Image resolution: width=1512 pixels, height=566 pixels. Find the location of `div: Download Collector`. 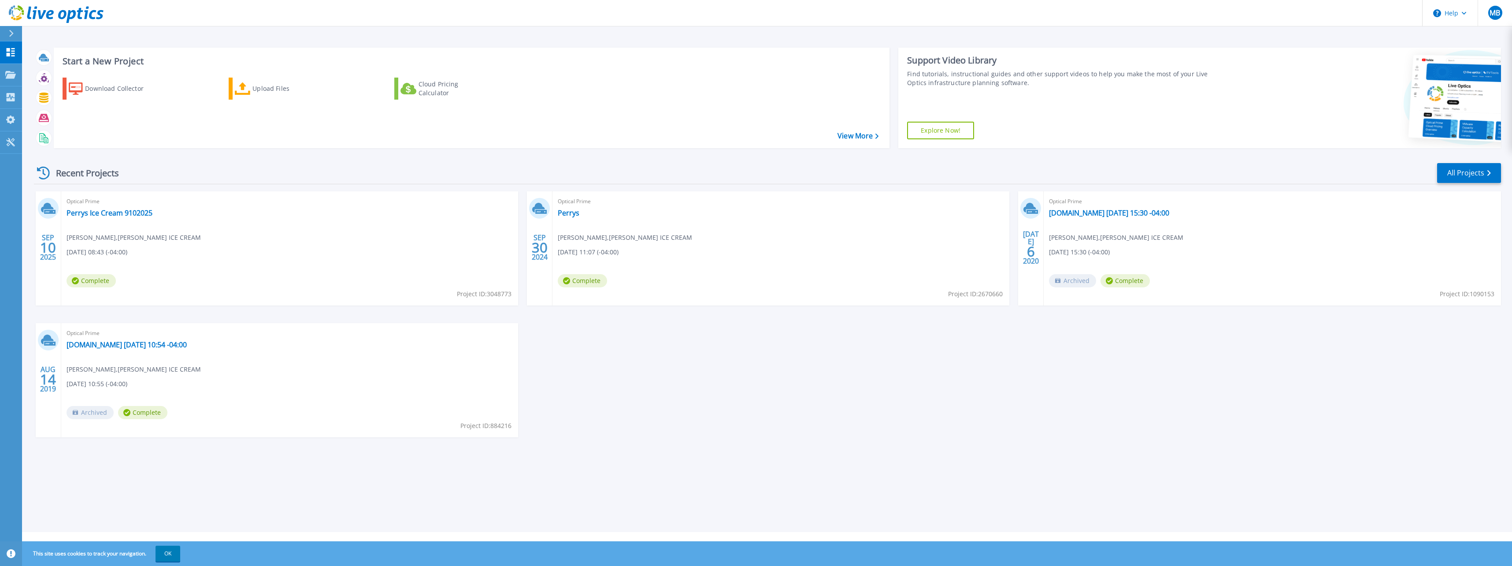

div: Download Collector is located at coordinates (120, 89).